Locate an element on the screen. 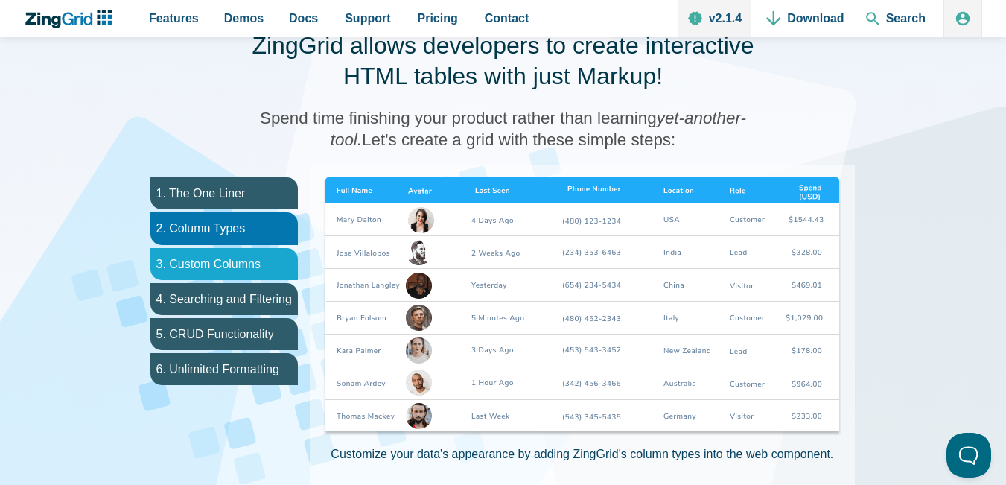 Image resolution: width=1006 pixels, height=485 pixels. h3: Spend time finishing your product rather than learning Let's create a grid with these simple steps: is located at coordinates (503, 129).